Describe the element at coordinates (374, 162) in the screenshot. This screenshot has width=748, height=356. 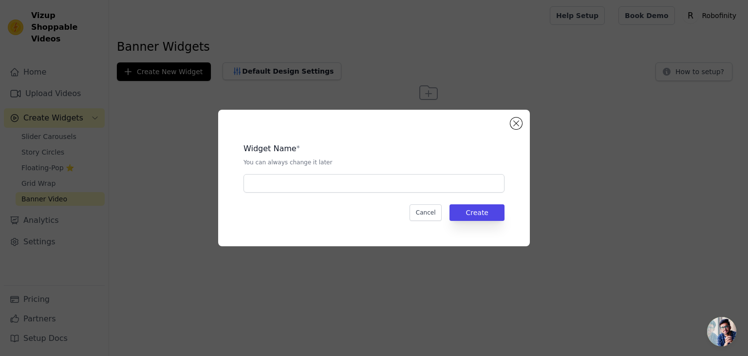
I see `p: You can always change it later` at that location.